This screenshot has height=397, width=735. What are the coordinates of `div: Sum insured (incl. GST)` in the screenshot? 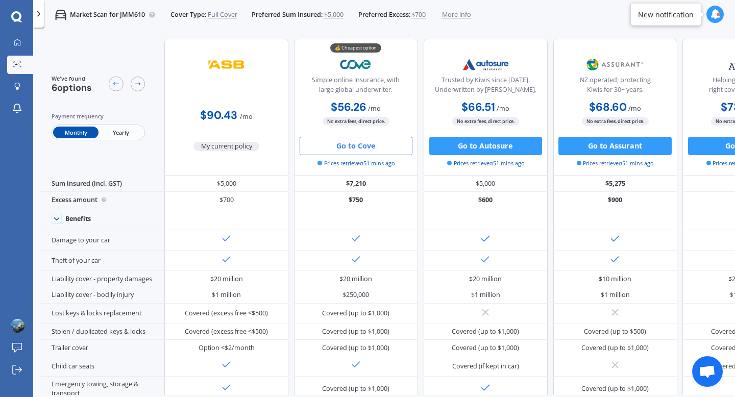 It's located at (102, 184).